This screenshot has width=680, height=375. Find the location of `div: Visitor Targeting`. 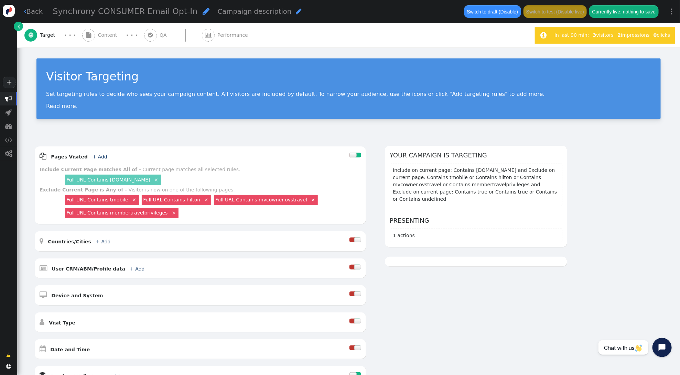

div: Visitor Targeting is located at coordinates (348, 77).